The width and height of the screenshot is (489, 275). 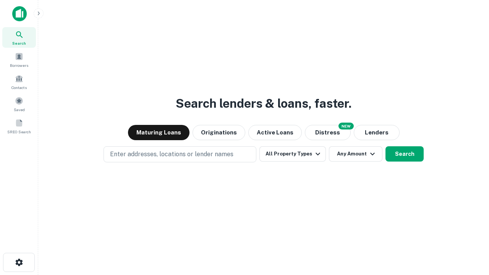 What do you see at coordinates (19, 65) in the screenshot?
I see `span: Borrowers` at bounding box center [19, 65].